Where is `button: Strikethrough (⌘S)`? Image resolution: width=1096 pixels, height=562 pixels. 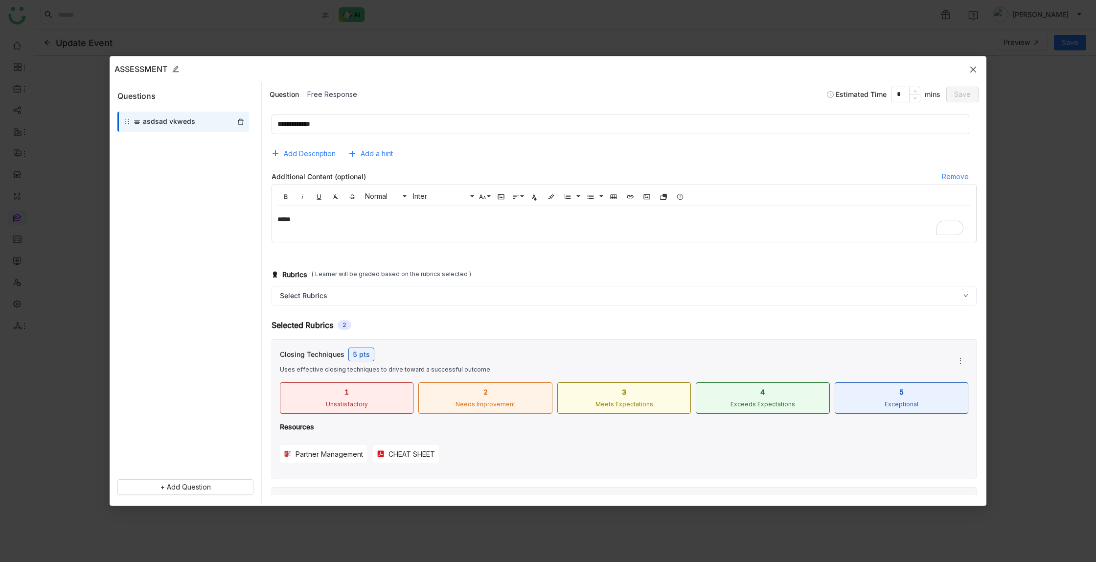 button: Strikethrough (⌘S) is located at coordinates (352, 196).